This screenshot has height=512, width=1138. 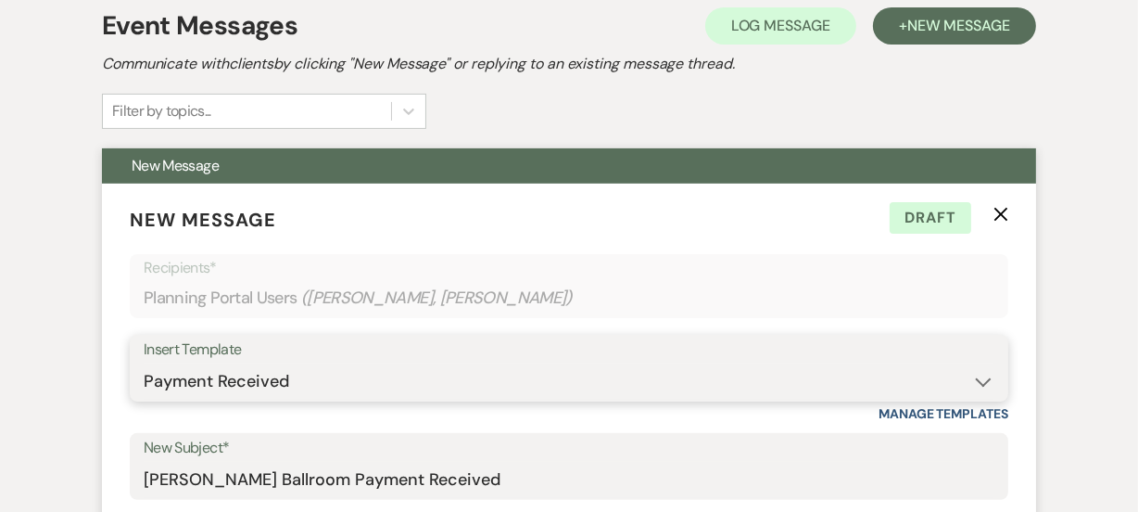 I want to click on button: +New Message, so click(x=955, y=26).